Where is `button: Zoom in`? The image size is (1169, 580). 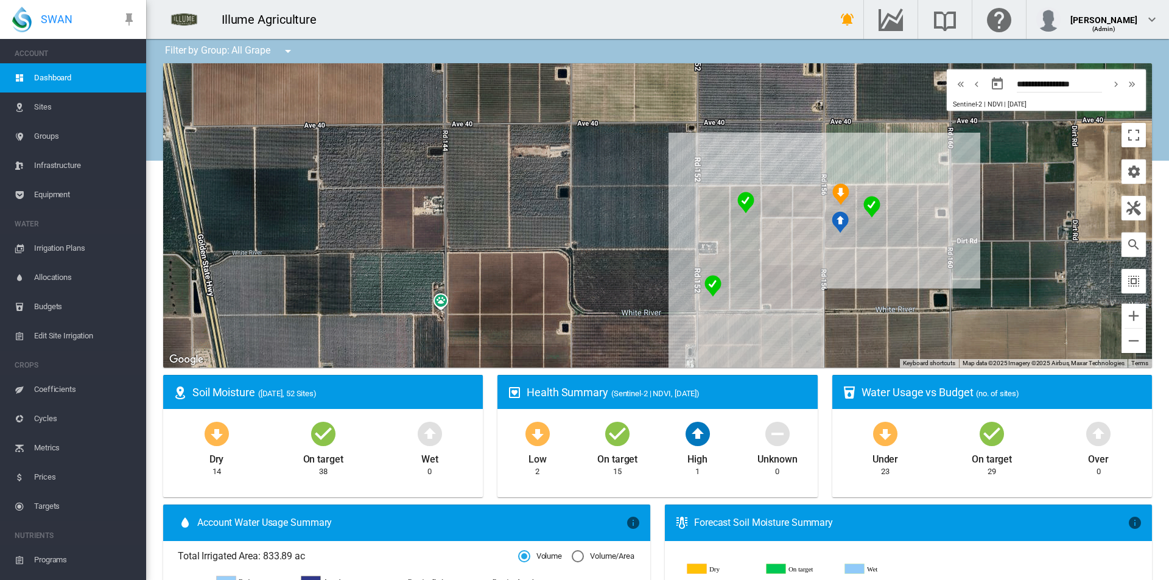
button: Zoom in is located at coordinates (1134, 316).